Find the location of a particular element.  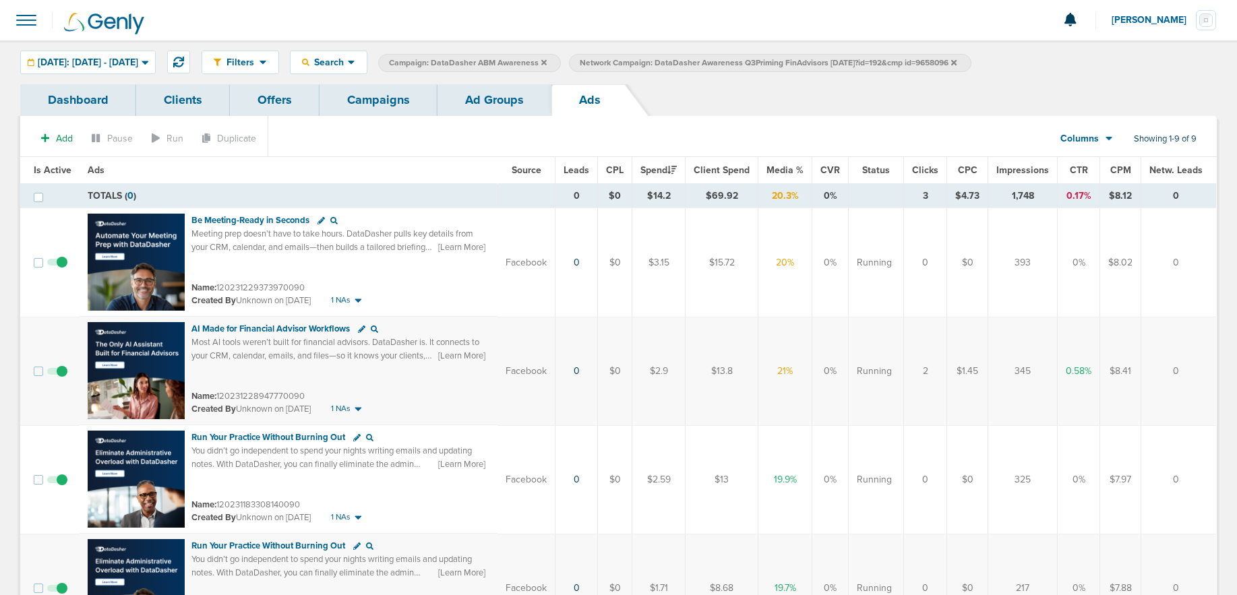

span: Be Meeting-Ready in Seconds is located at coordinates (250, 220).